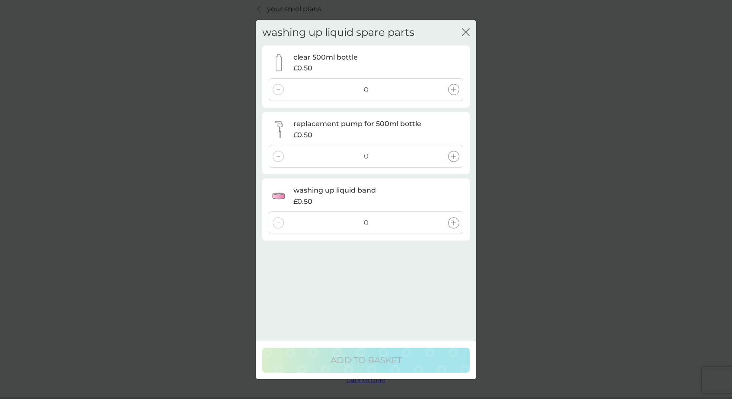 This screenshot has width=732, height=399. I want to click on p: washing up liquid band, so click(335, 191).